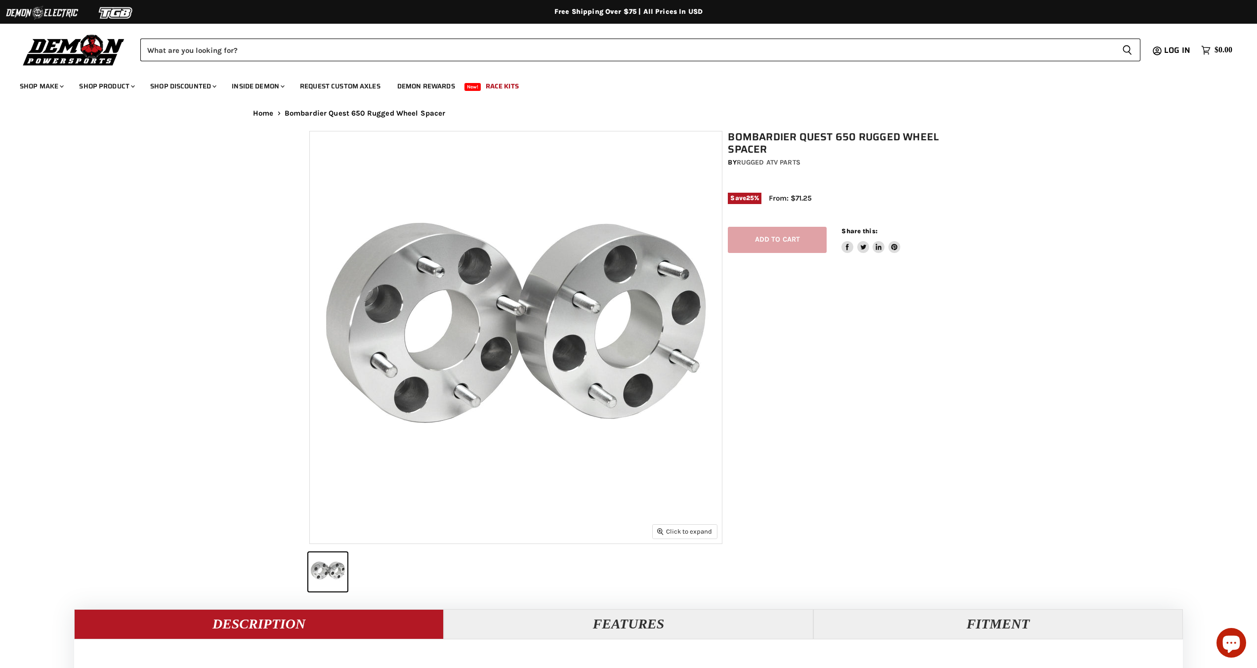  What do you see at coordinates (74, 49) in the screenshot?
I see `img: Demon Powersports` at bounding box center [74, 49].